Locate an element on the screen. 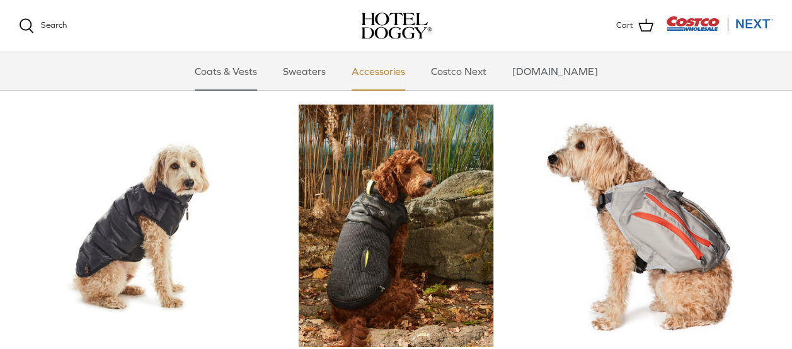 The height and width of the screenshot is (349, 792). a: Sweaters is located at coordinates (304, 71).